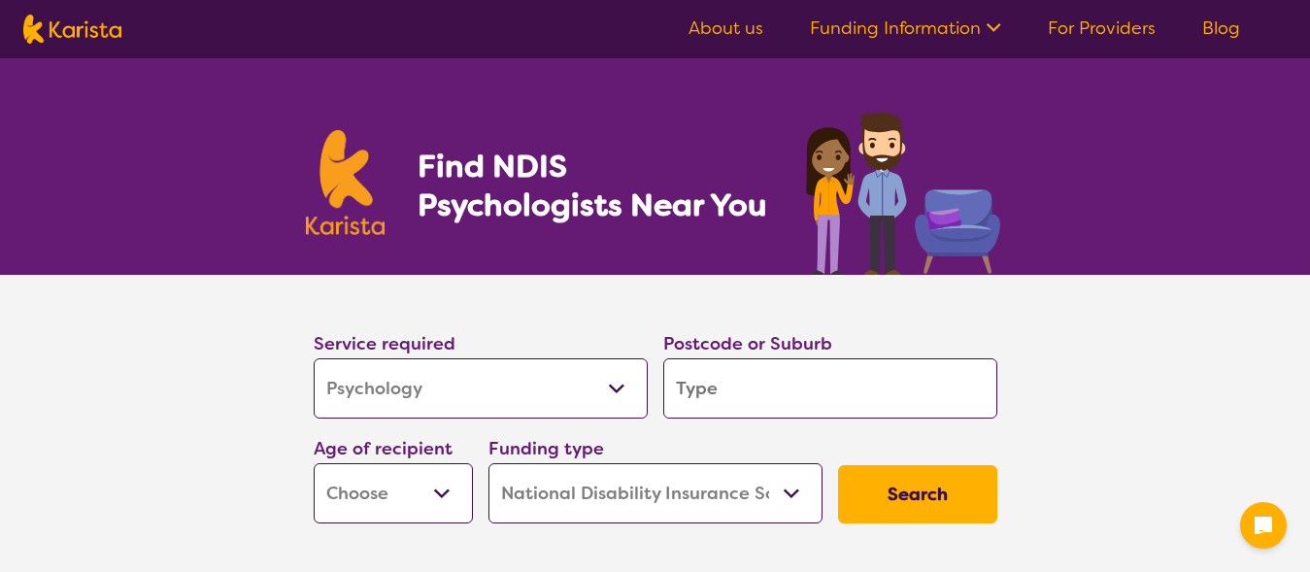  What do you see at coordinates (597, 185) in the screenshot?
I see `h1: Find NDIS Psychologists Near You` at bounding box center [597, 185].